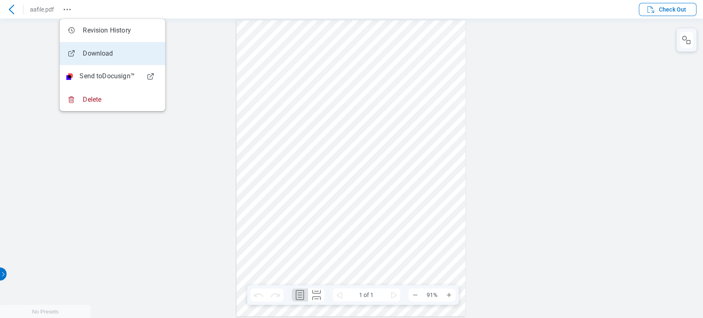 Image resolution: width=703 pixels, height=318 pixels. What do you see at coordinates (259, 295) in the screenshot?
I see `button: Undo` at bounding box center [259, 295].